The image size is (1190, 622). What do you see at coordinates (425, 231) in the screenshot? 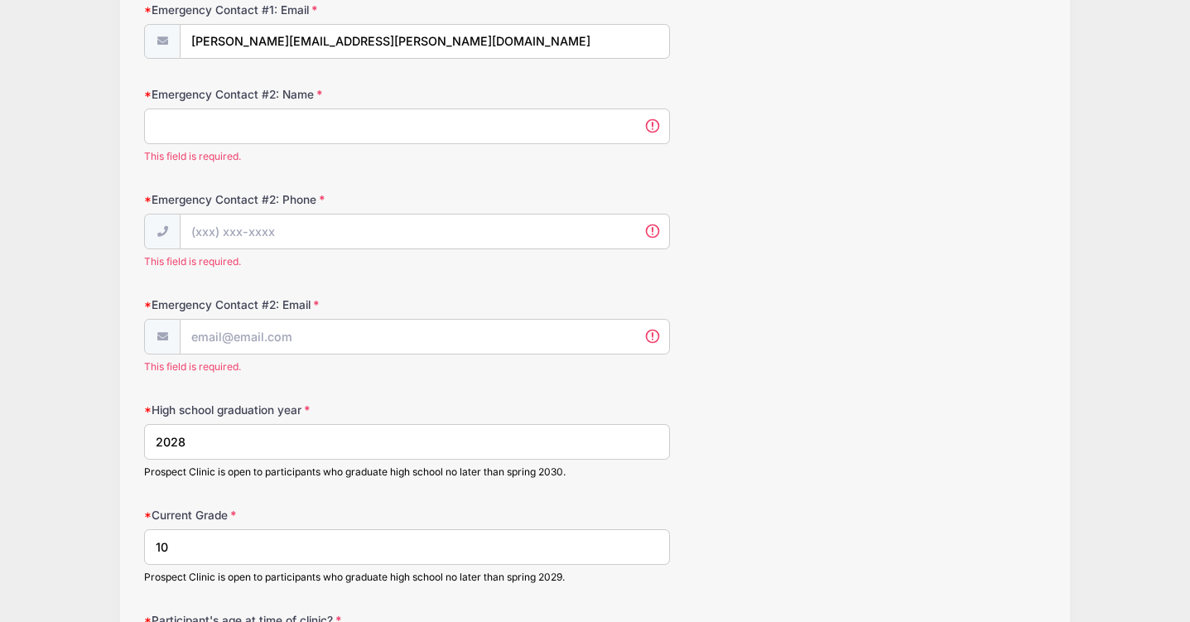
I see `input: (xxx) xxx-xxxx` at bounding box center [425, 231].